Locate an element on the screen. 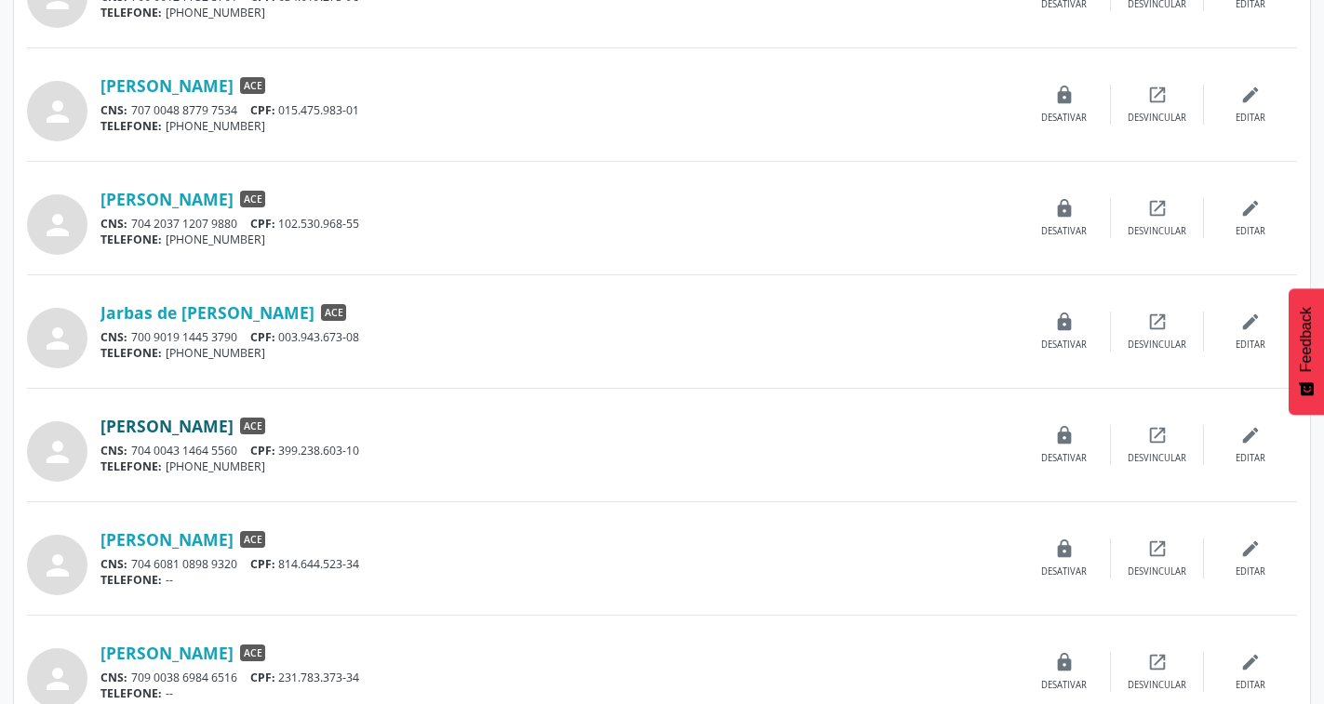  div: 700 9019 1445 3790 003.943.673-08 is located at coordinates (559, 337).